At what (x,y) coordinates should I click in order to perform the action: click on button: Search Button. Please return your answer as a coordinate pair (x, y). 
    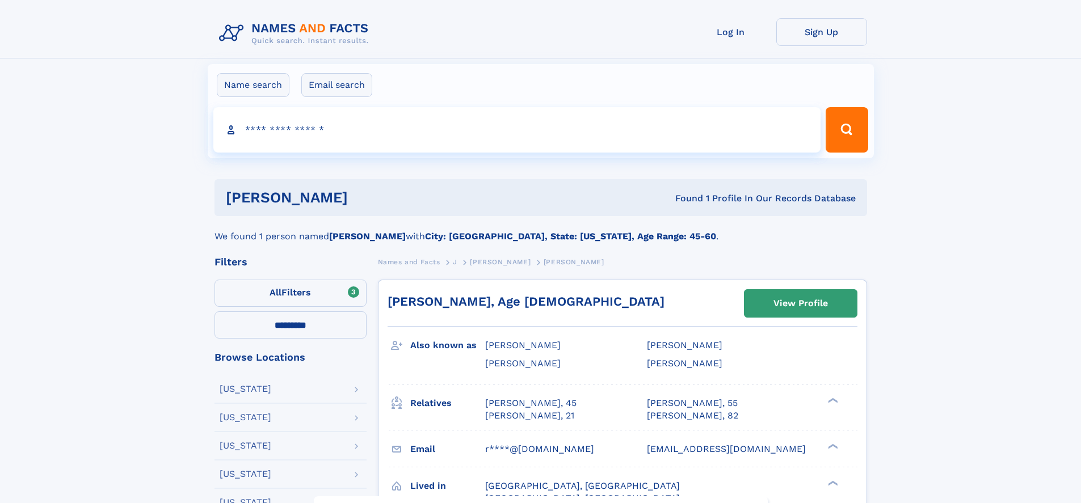
    Looking at the image, I should click on (847, 130).